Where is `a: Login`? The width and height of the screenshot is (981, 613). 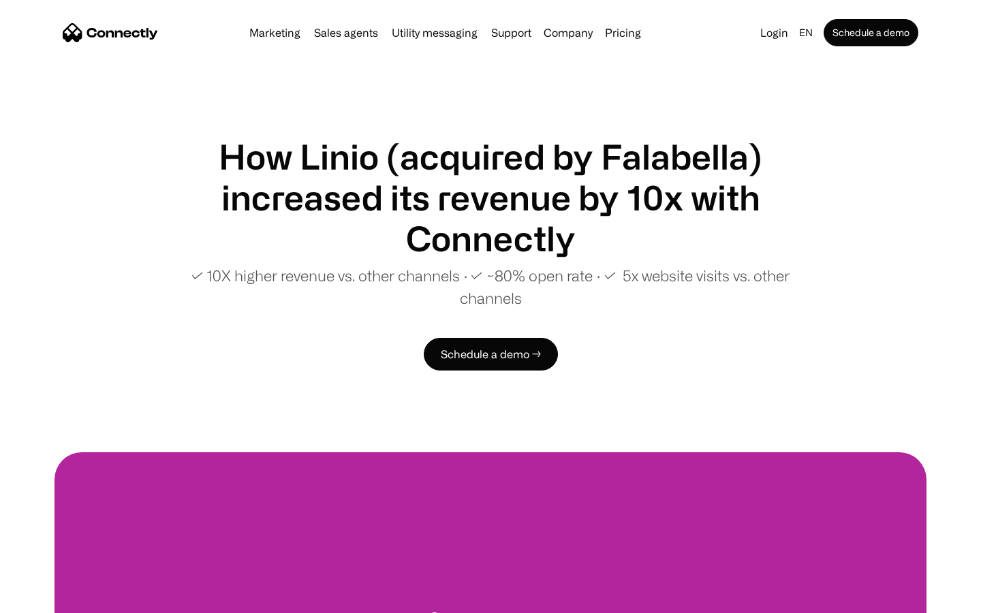 a: Login is located at coordinates (774, 33).